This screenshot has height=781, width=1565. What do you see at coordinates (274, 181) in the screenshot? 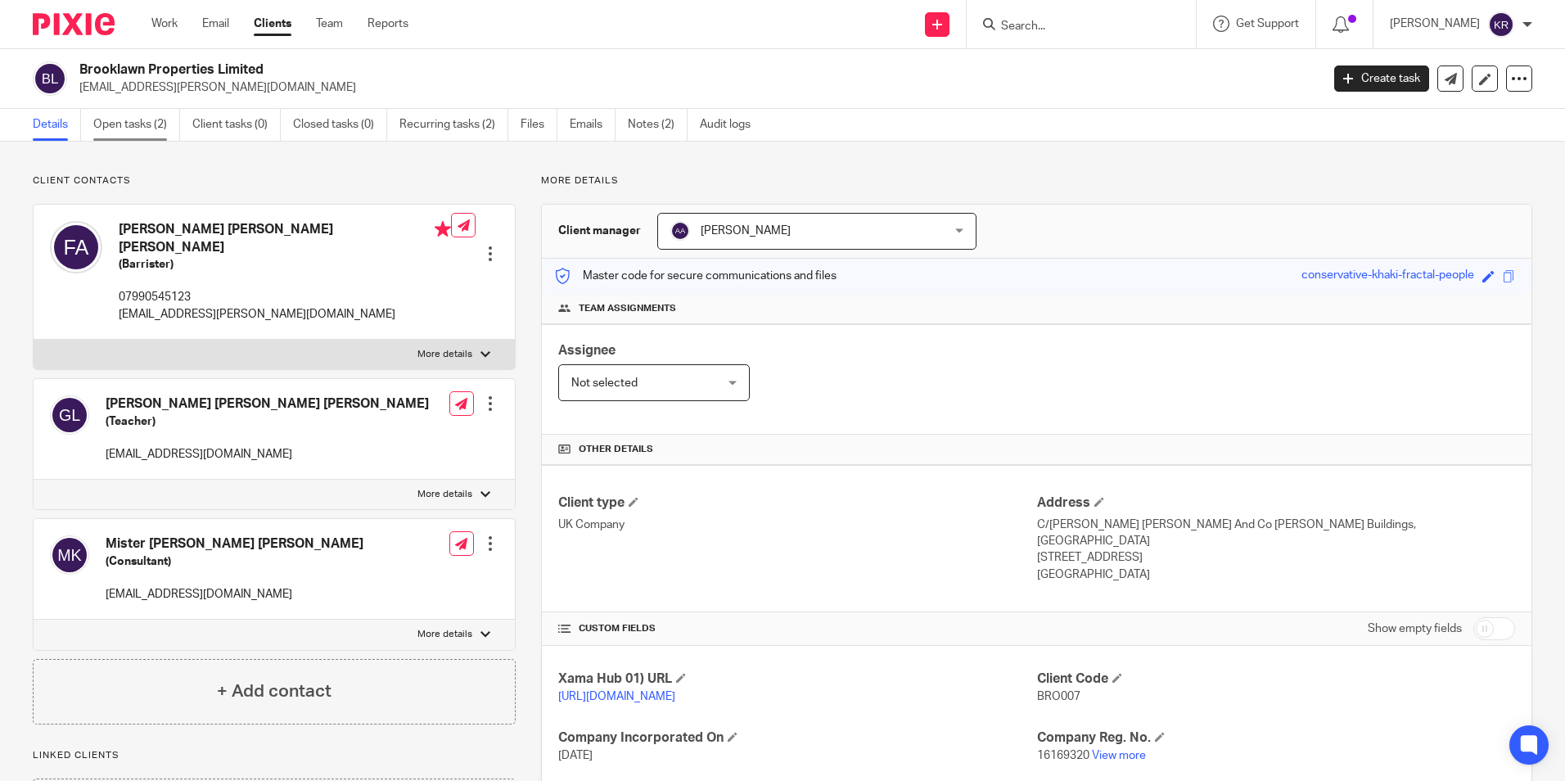
I see `p: Client contacts` at bounding box center [274, 181].